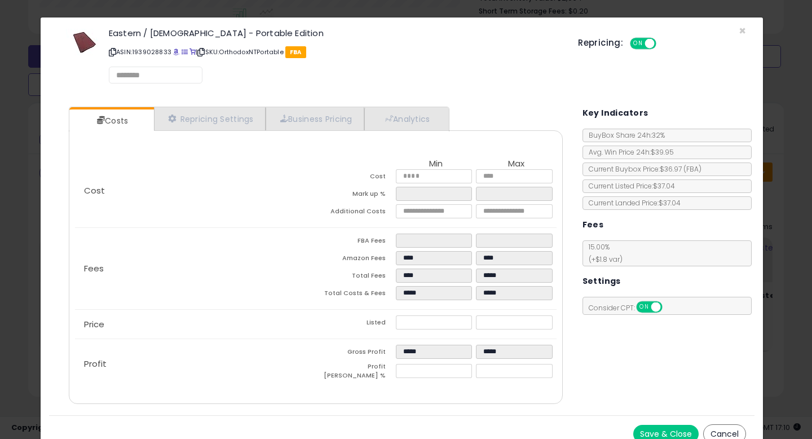  I want to click on h5: Fees, so click(593, 224).